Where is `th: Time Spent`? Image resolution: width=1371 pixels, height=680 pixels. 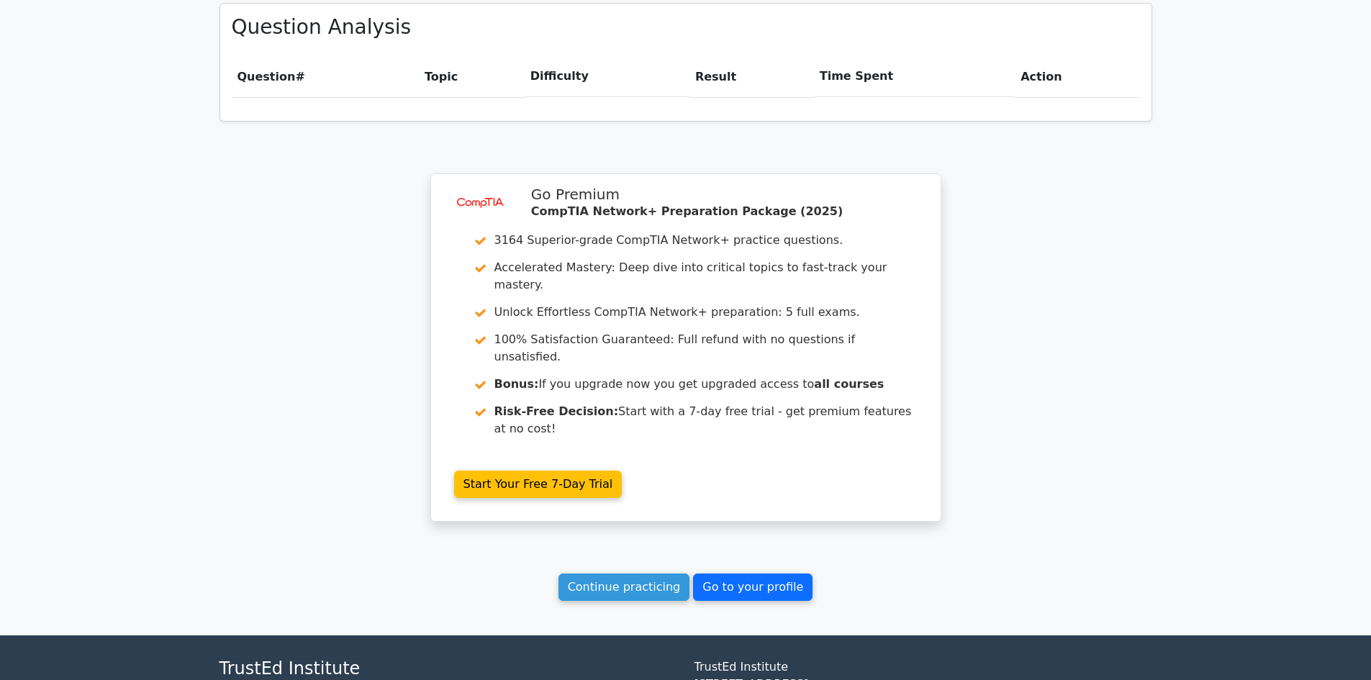 th: Time Spent is located at coordinates (914, 76).